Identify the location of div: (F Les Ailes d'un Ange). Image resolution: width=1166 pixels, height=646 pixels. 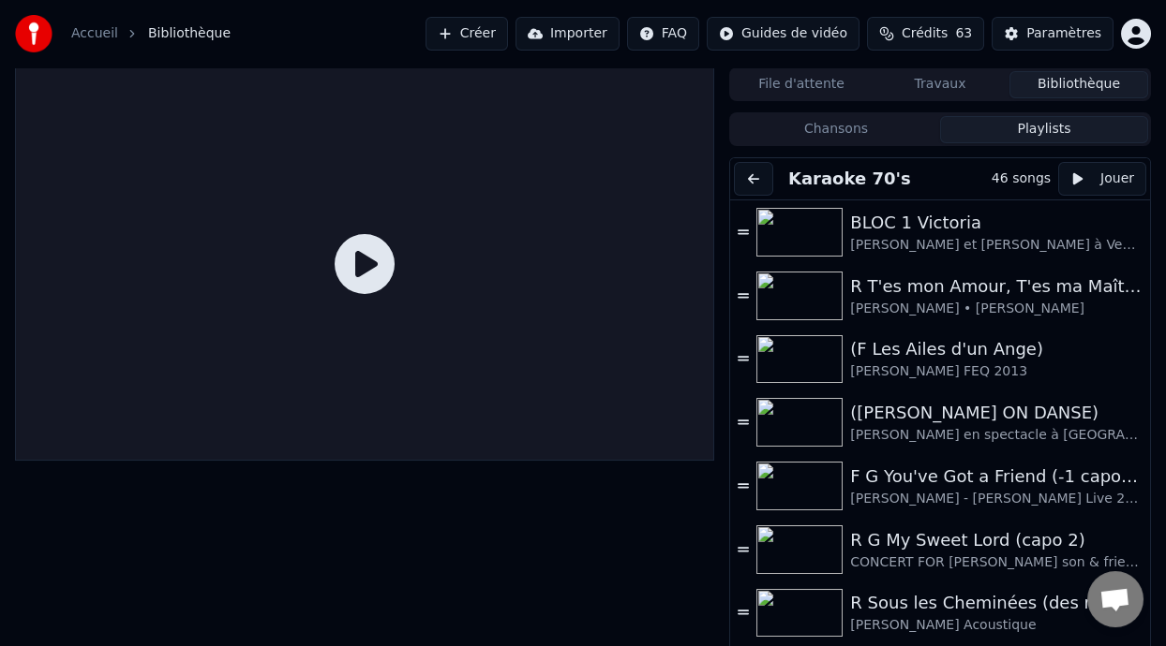
(996, 349).